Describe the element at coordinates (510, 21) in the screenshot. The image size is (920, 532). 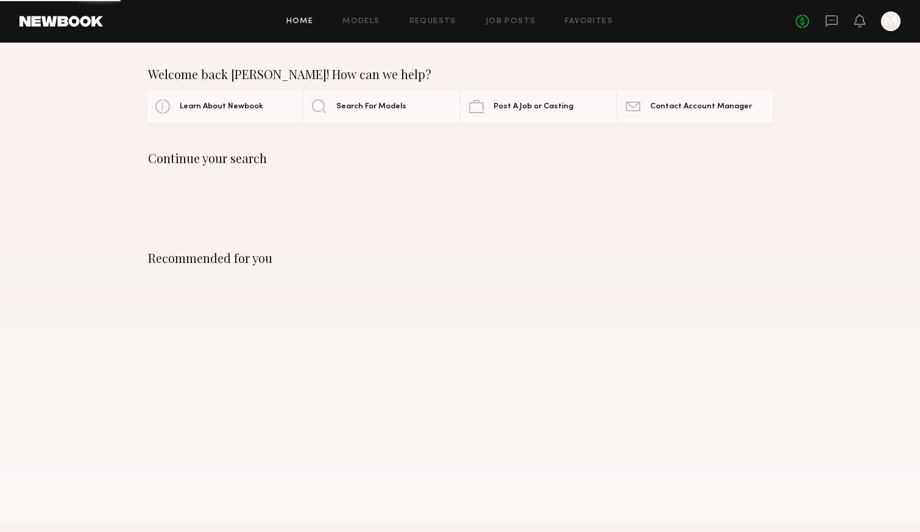
I see `a: Job Posts` at that location.